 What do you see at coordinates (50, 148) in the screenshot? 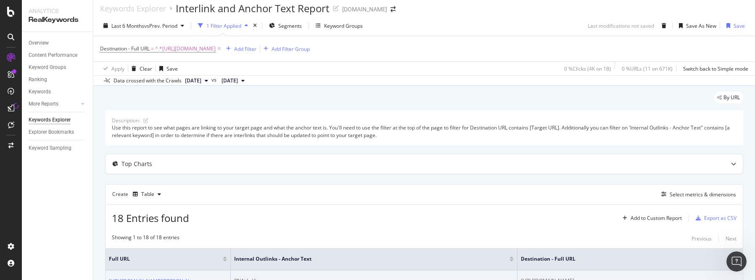
I see `div: Keyword Sampling` at bounding box center [50, 148].